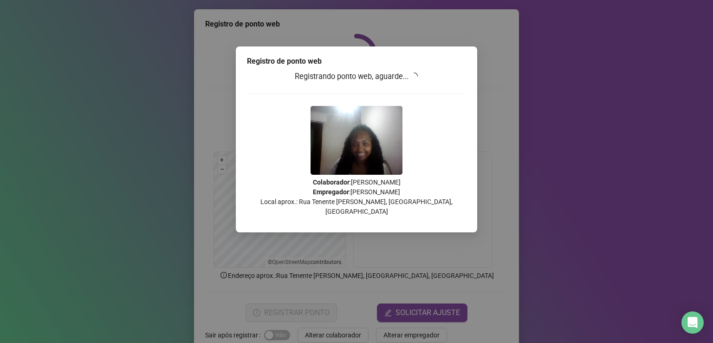  What do you see at coordinates (331, 182) in the screenshot?
I see `strong: Colaborador` at bounding box center [331, 182].